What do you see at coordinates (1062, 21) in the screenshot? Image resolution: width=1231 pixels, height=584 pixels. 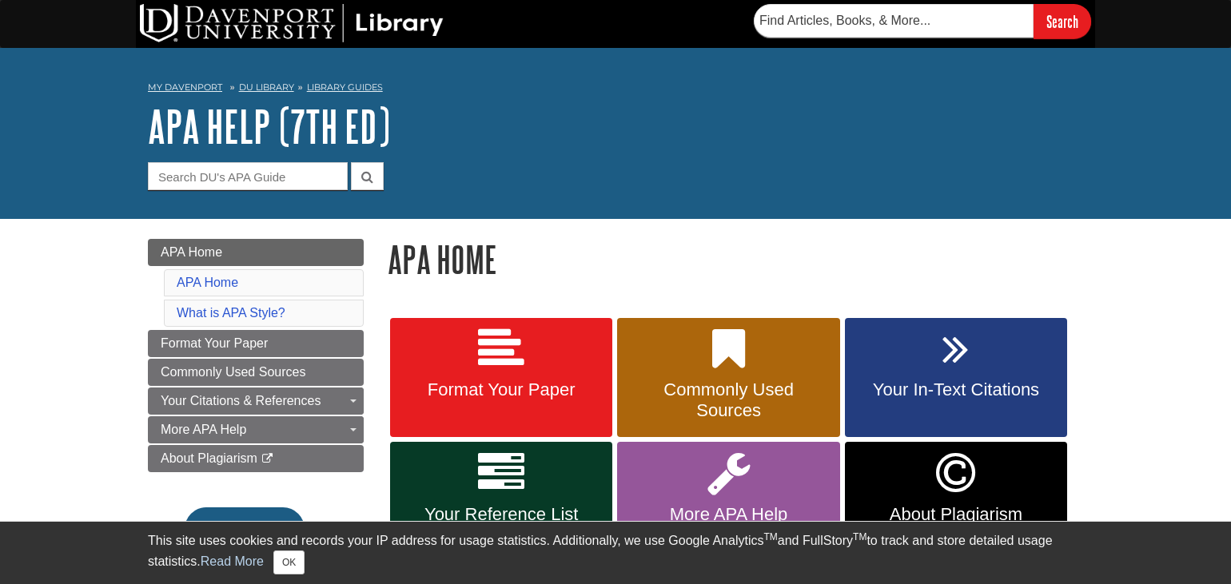 I see `input: Search` at bounding box center [1062, 21].